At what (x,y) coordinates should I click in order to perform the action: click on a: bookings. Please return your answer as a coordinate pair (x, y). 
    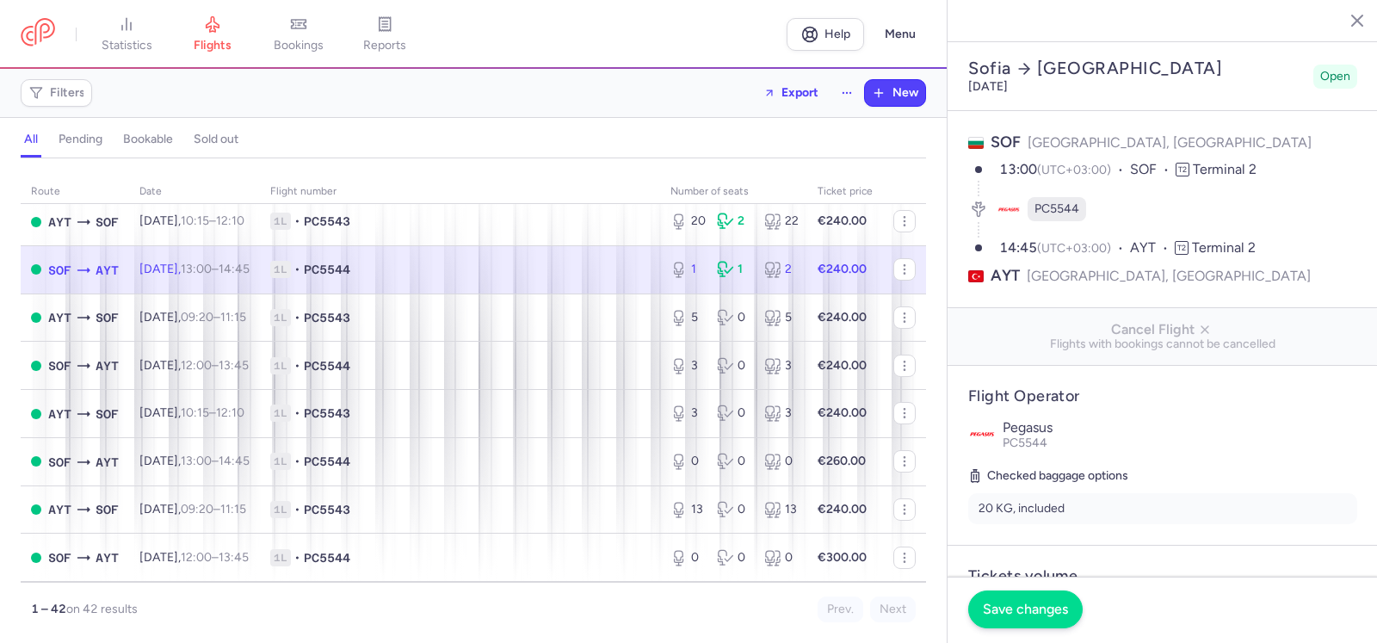
    Looking at the image, I should click on (299, 34).